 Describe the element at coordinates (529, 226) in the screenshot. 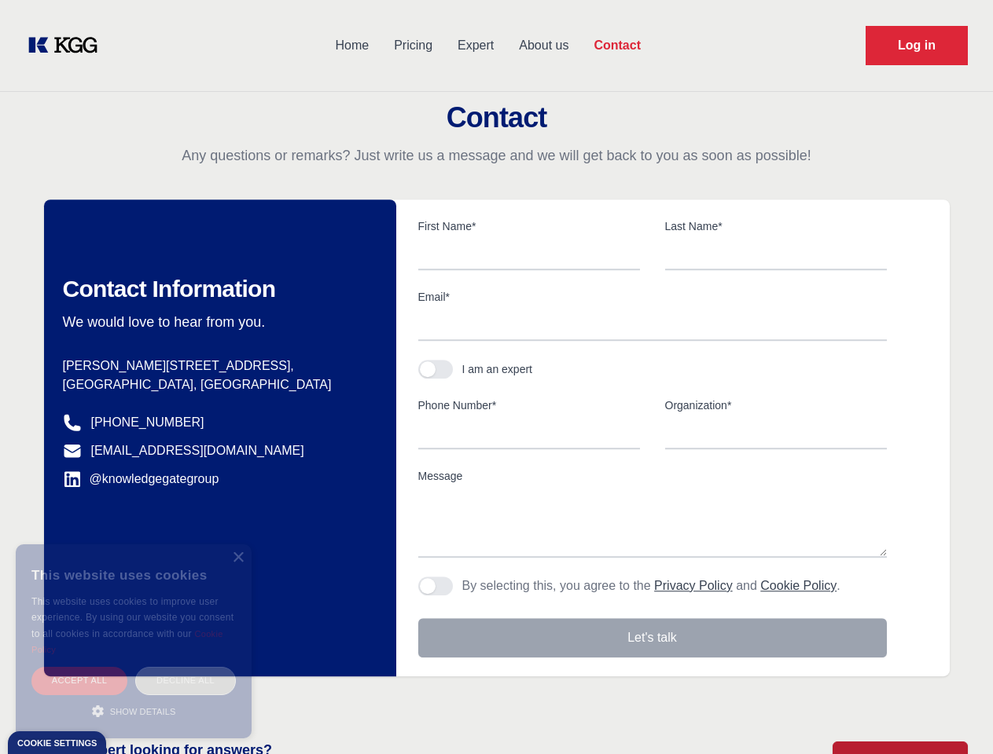

I see `label: First Name*` at that location.